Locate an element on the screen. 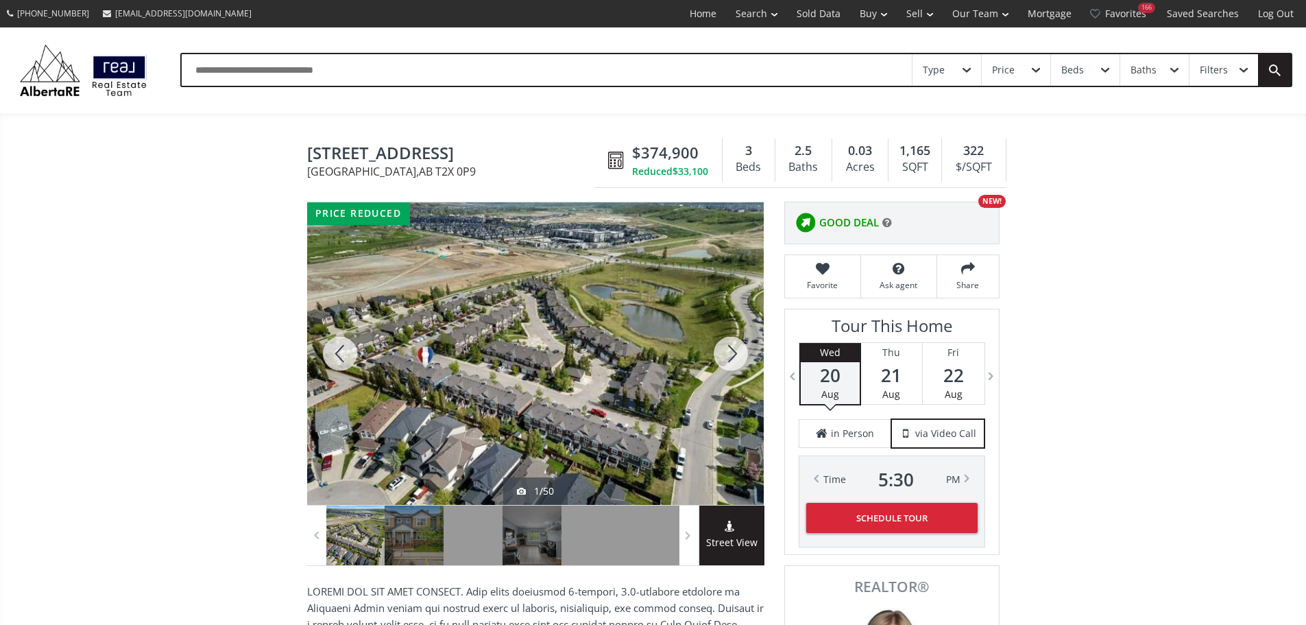 The height and width of the screenshot is (625, 1306). span: Street View is located at coordinates (732, 542).